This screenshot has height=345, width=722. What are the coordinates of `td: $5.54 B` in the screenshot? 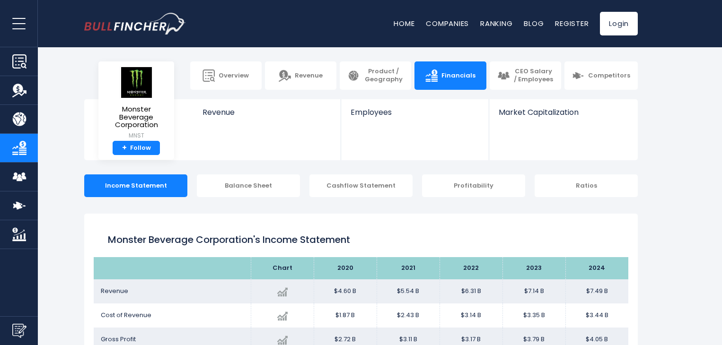 It's located at (408, 291).